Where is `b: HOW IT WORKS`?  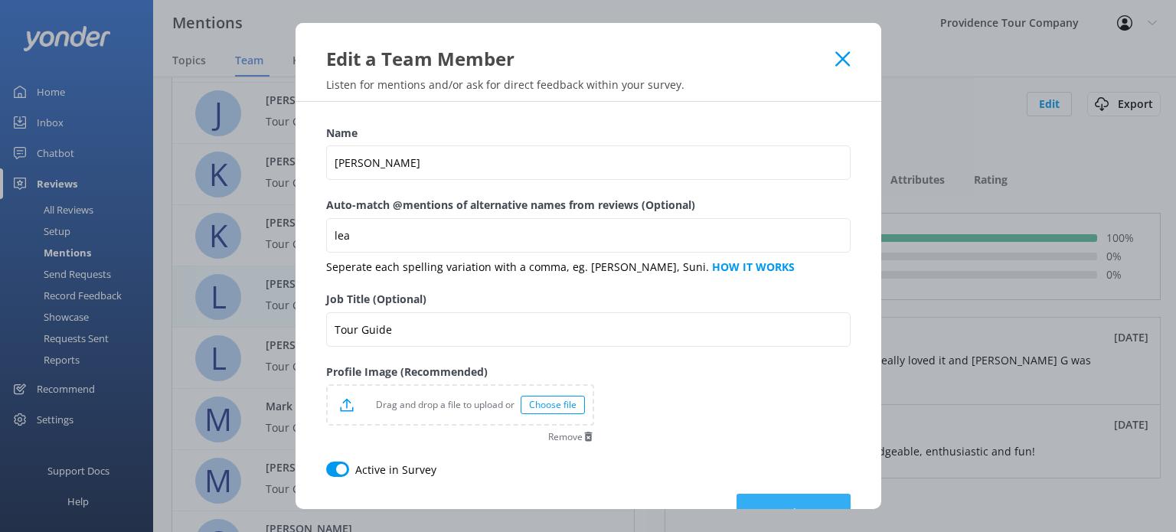 b: HOW IT WORKS is located at coordinates (754, 267).